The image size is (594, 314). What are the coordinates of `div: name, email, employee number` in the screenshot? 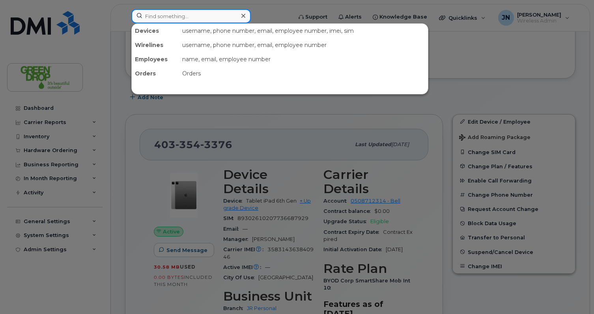 It's located at (303, 59).